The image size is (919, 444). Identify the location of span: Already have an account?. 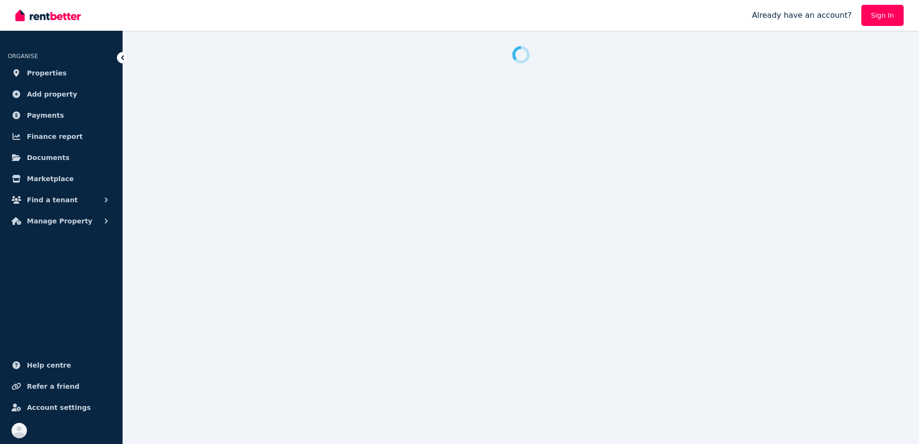
(802, 15).